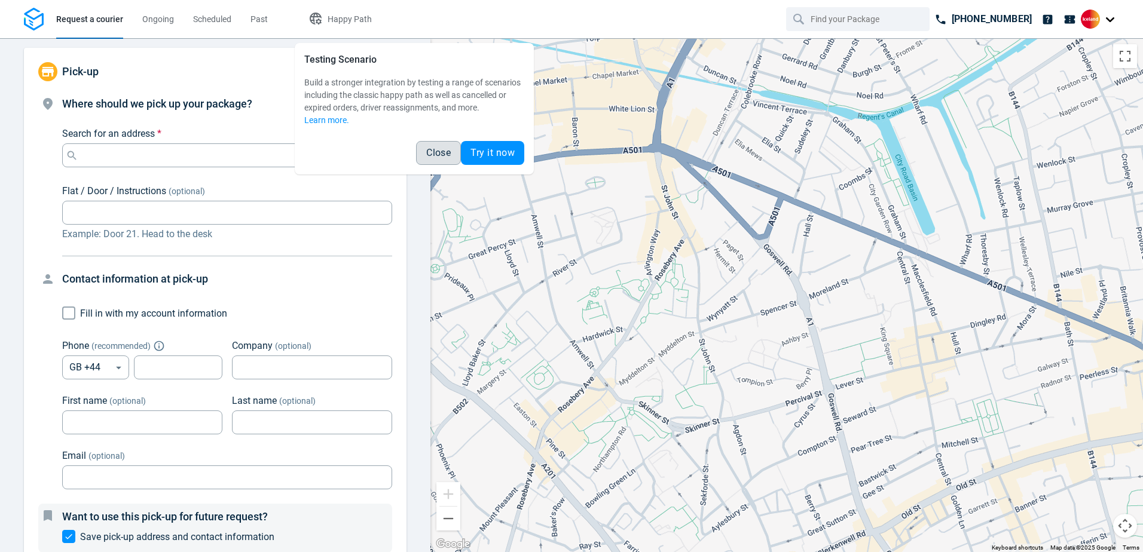 Image resolution: width=1143 pixels, height=552 pixels. I want to click on input: Find your Package, so click(859, 19).